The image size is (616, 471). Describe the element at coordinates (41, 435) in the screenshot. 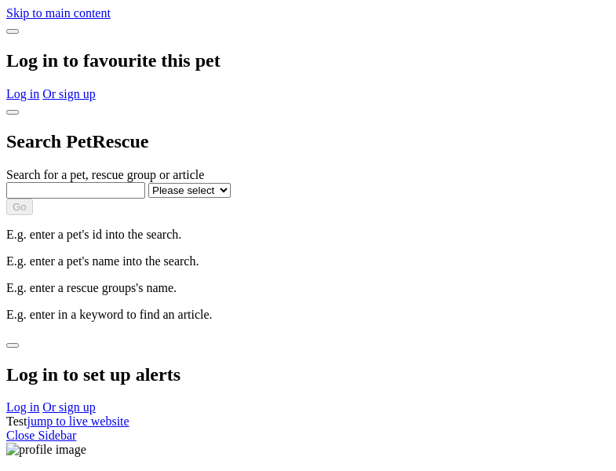

I see `a: Close Sidebar` at that location.